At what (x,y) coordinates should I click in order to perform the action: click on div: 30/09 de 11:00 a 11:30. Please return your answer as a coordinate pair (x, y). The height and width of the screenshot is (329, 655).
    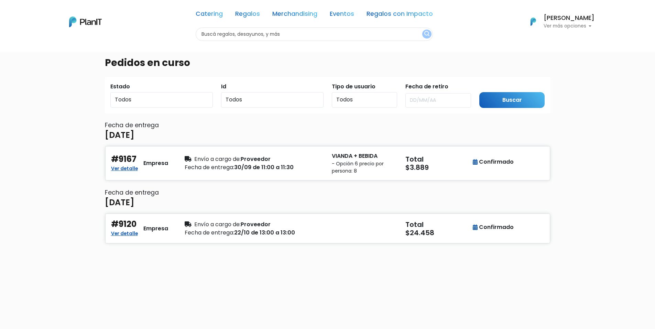
    Looking at the image, I should click on (254, 168).